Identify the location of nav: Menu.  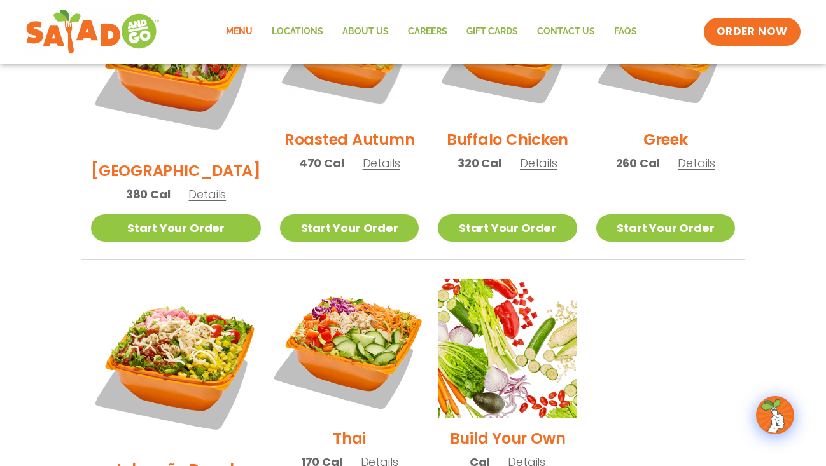
(431, 32).